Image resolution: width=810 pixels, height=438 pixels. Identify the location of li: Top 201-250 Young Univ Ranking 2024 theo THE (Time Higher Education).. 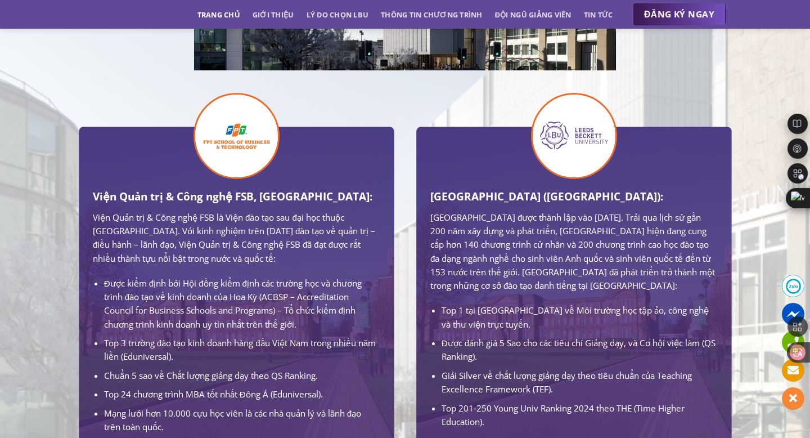
(580, 415).